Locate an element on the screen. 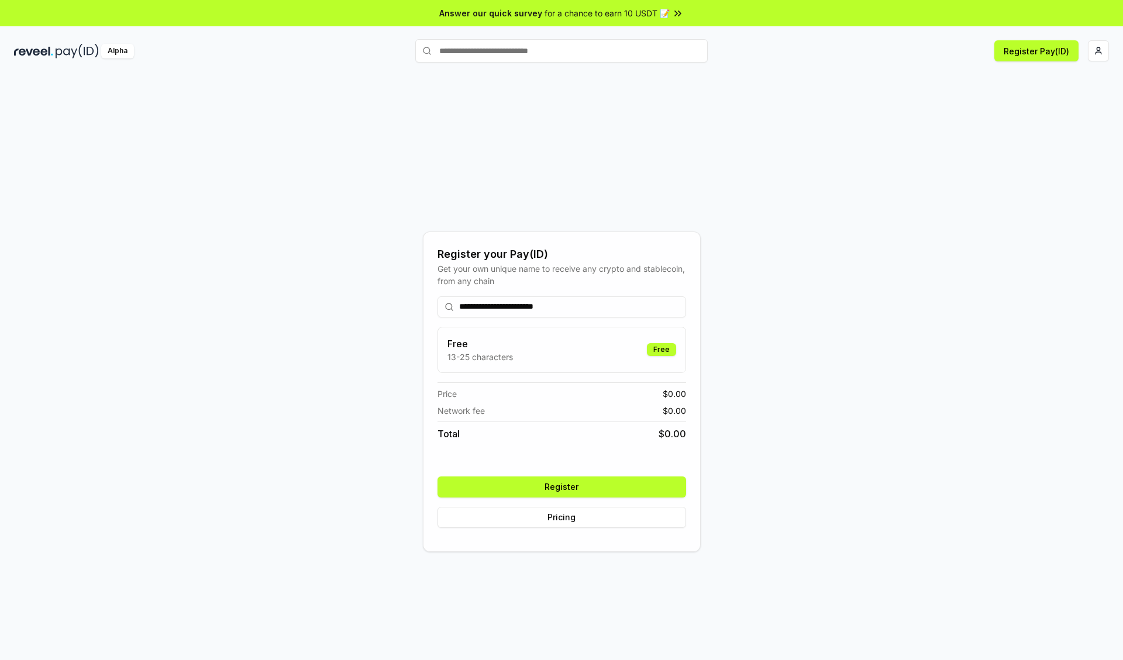 The image size is (1123, 660). span: Total is located at coordinates (449, 434).